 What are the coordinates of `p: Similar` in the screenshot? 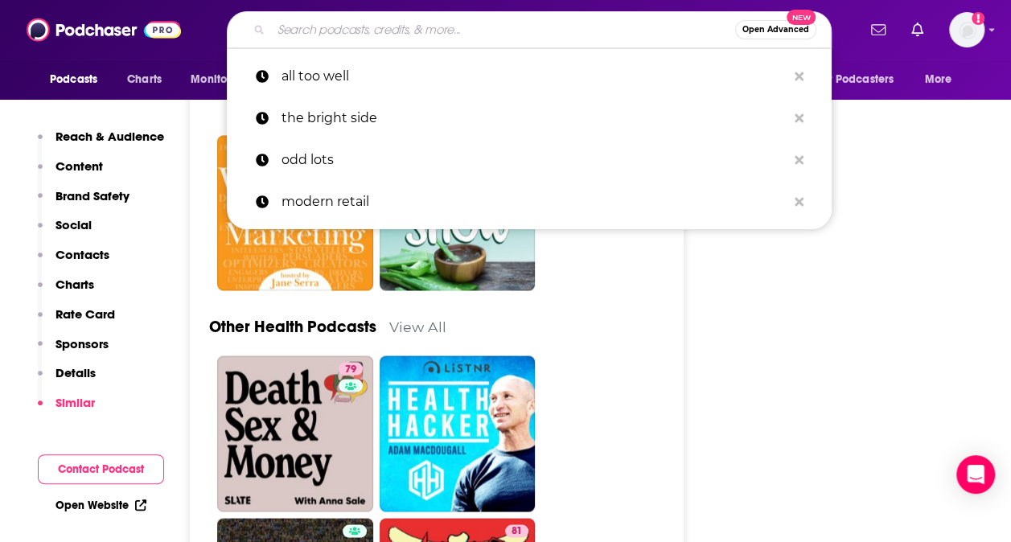 It's located at (75, 402).